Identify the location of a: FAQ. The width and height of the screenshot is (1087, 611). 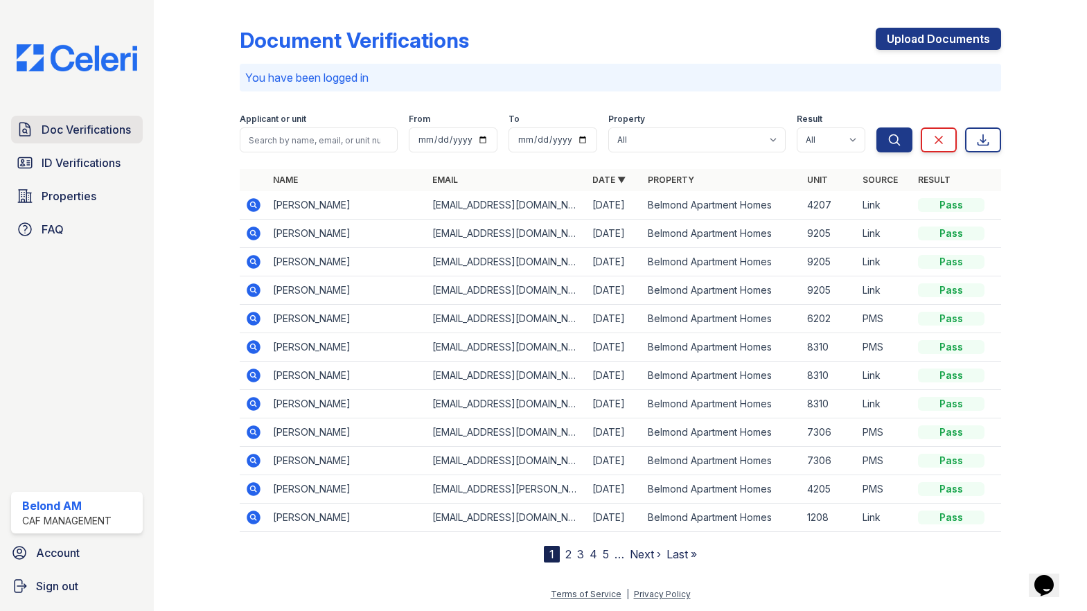
(77, 229).